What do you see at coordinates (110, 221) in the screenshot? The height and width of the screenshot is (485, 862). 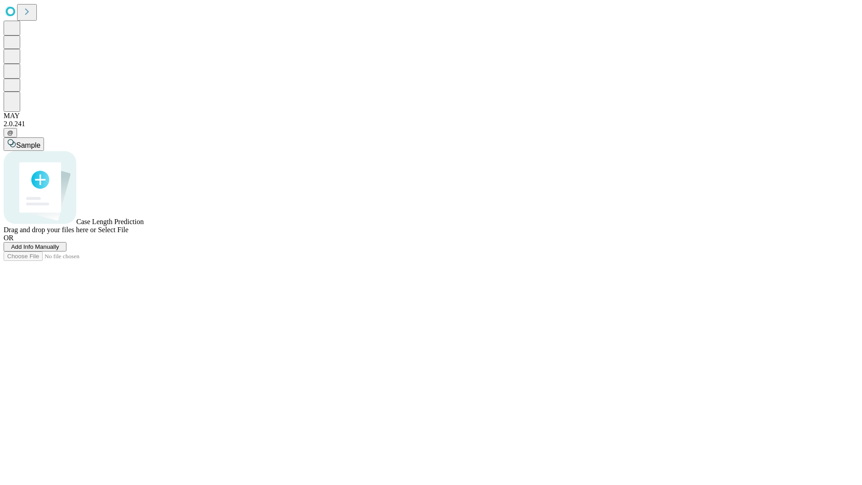 I see `span: Case Length Prediction` at bounding box center [110, 221].